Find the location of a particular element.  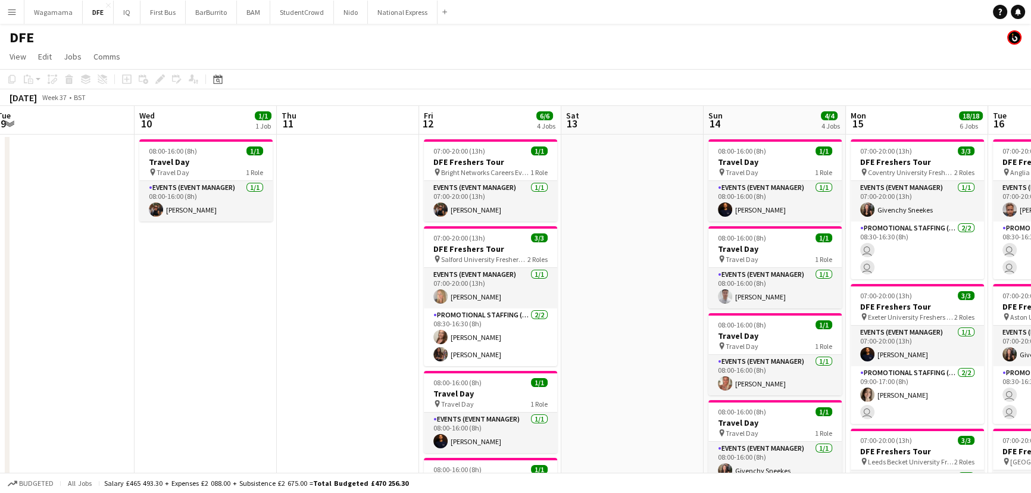

app-job-card: 07:00-20:00 (13h)3/3DFE Freshers Tour Coventry University Freshers Fair2 RolesEvents (Event Manag... is located at coordinates (918, 209).